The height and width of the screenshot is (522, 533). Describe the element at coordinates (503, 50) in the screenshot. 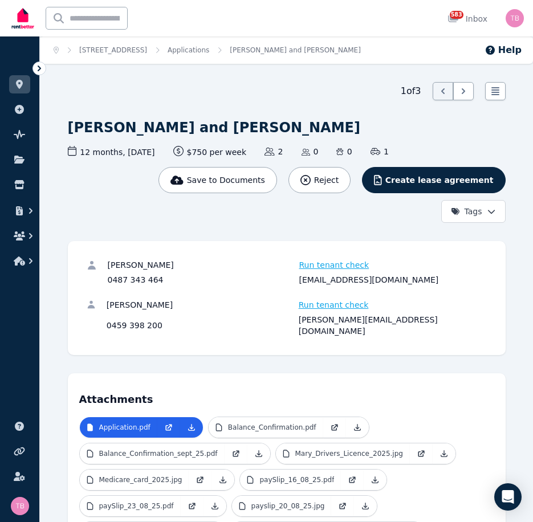

I see `button: Help` at that location.